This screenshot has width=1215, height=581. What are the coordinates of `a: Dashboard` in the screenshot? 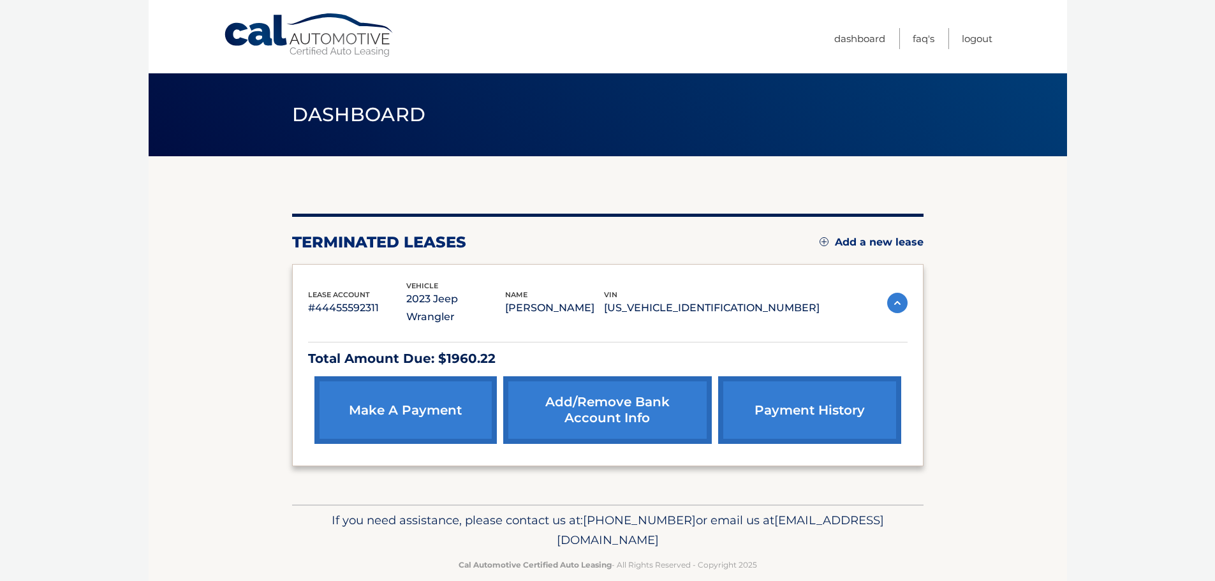 It's located at (859, 38).